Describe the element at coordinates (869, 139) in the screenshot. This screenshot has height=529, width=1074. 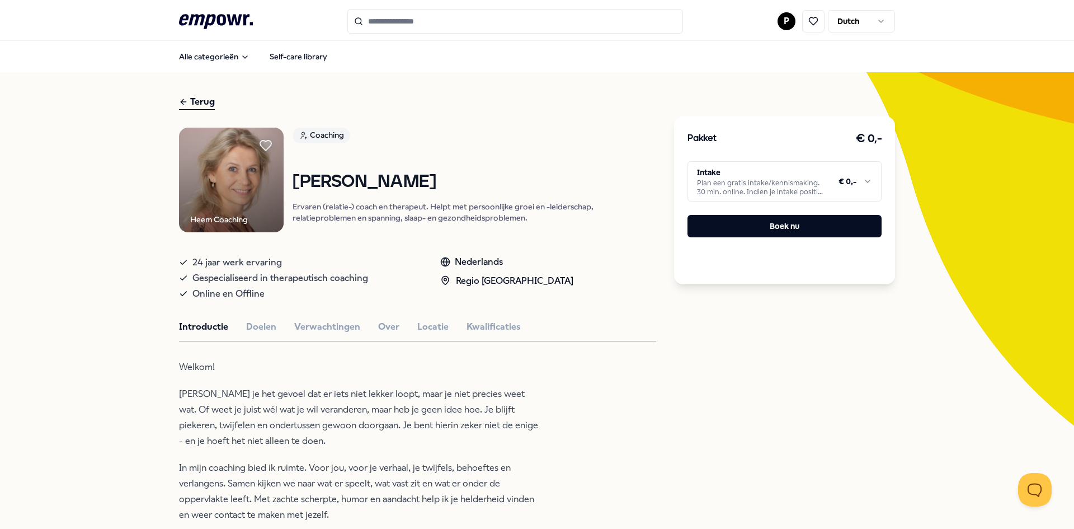
I see `h3: € 0,-` at that location.